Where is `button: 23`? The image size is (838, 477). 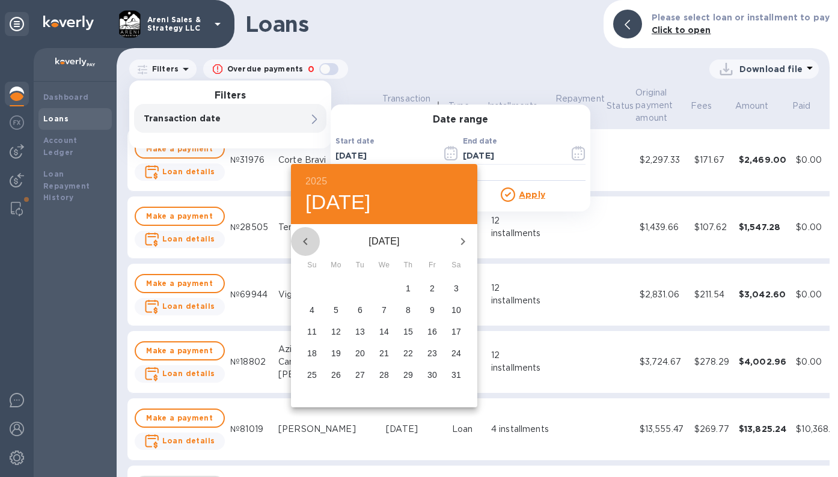 button: 23 is located at coordinates (432, 353).